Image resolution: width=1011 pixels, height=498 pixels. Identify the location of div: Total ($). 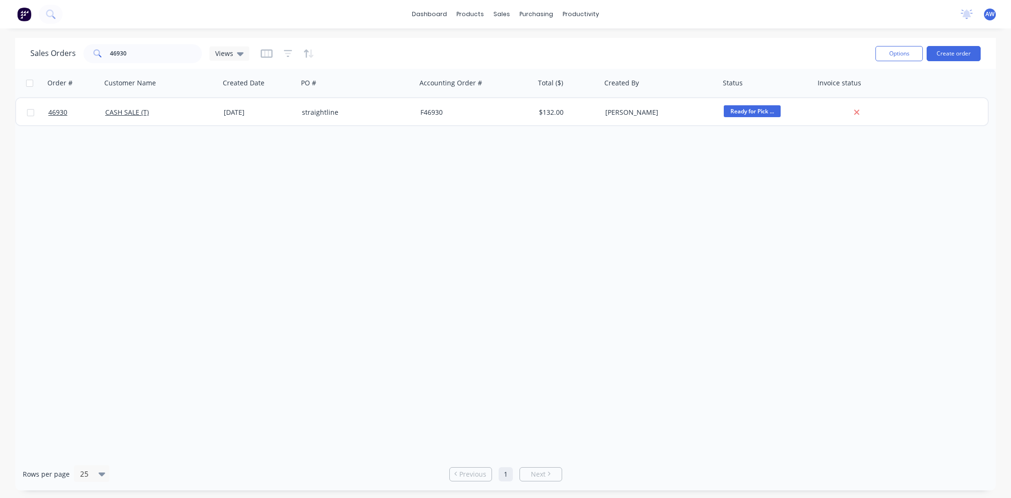
(550, 83).